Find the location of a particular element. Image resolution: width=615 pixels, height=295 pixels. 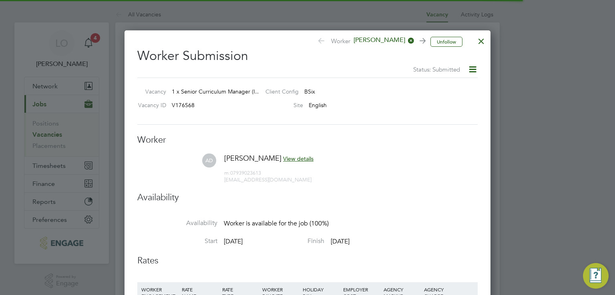

span: Worker is available for the job (100%) is located at coordinates (276, 224).